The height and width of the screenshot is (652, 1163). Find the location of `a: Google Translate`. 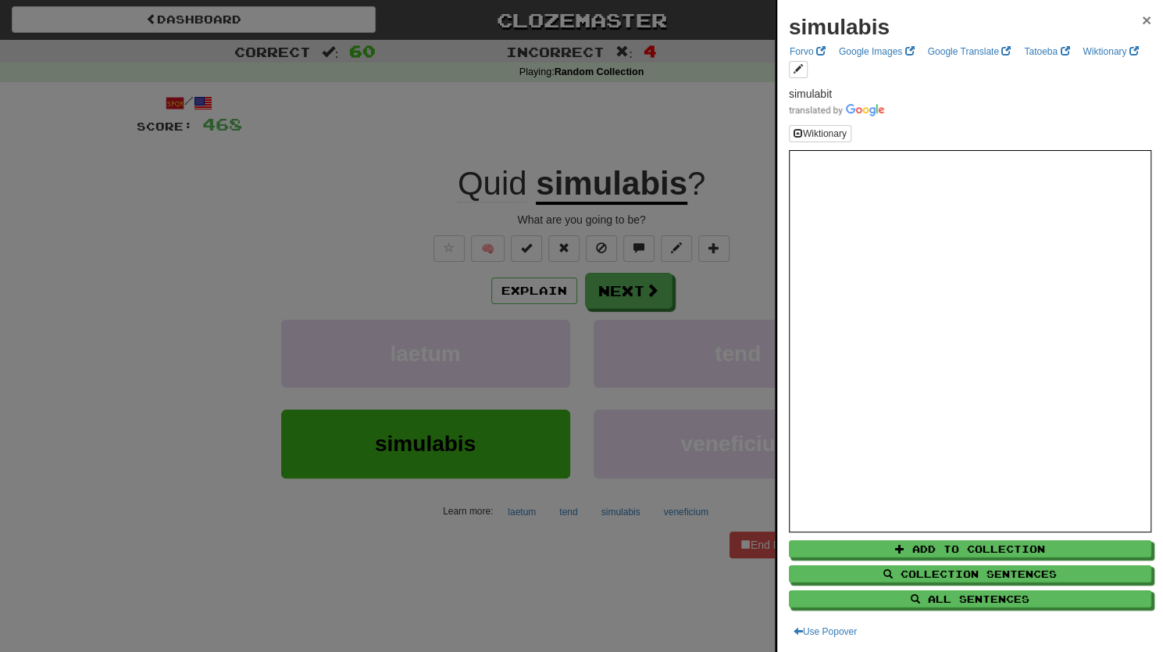

a: Google Translate is located at coordinates (969, 52).